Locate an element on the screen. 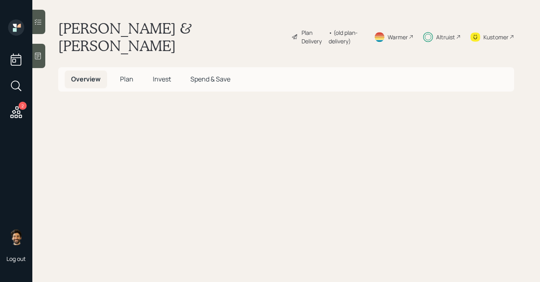 The height and width of the screenshot is (282, 540). div: Altruist is located at coordinates (446, 37).